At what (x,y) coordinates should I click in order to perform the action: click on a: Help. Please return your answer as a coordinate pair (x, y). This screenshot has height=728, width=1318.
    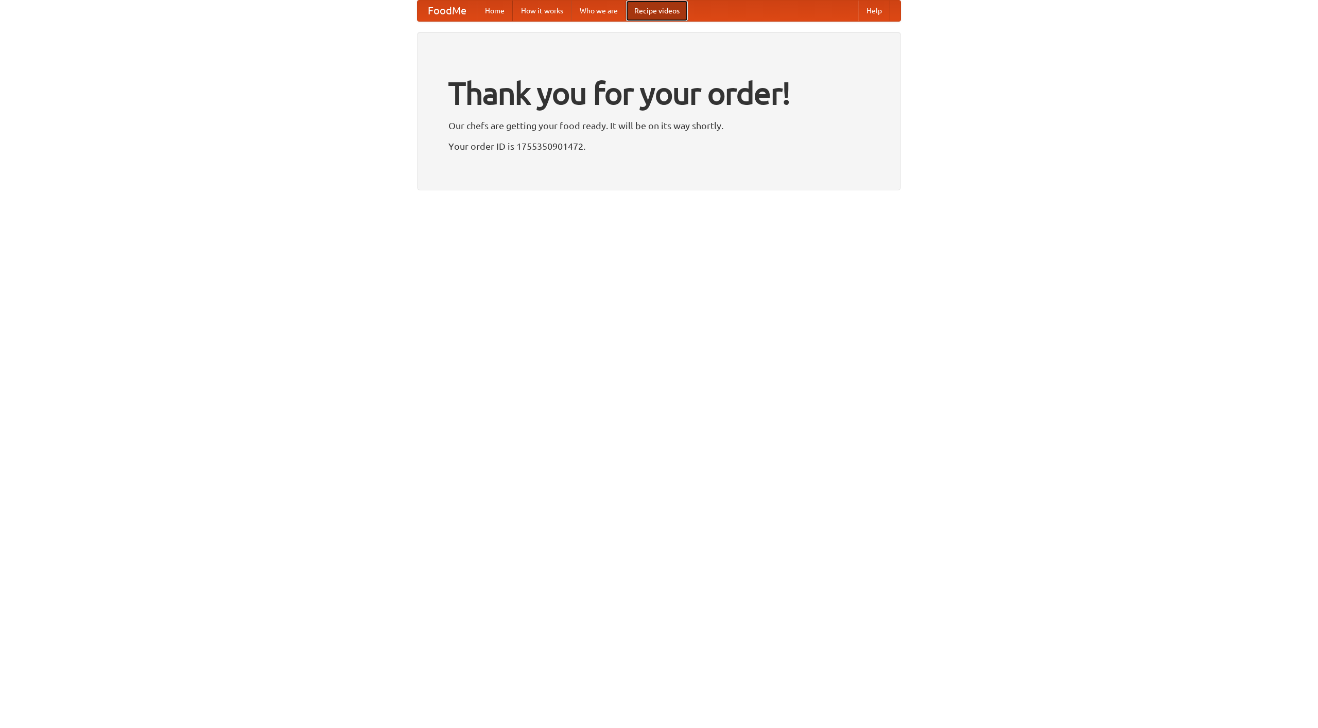
    Looking at the image, I should click on (874, 11).